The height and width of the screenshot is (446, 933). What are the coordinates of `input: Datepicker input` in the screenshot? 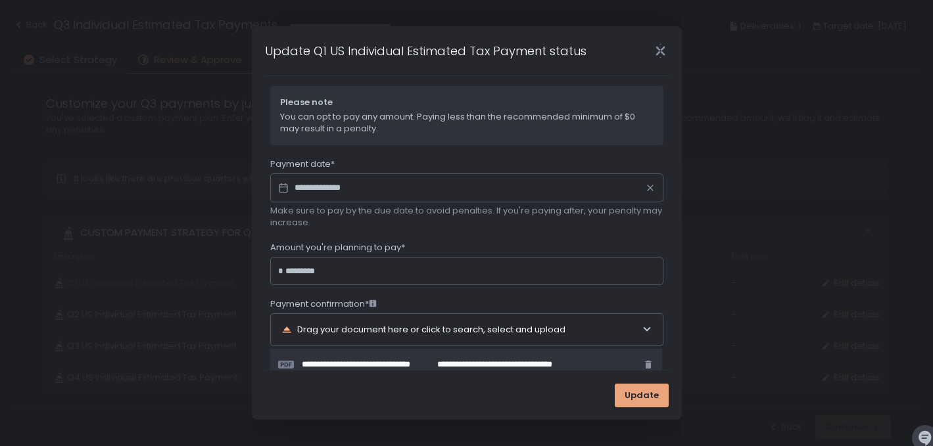 It's located at (467, 188).